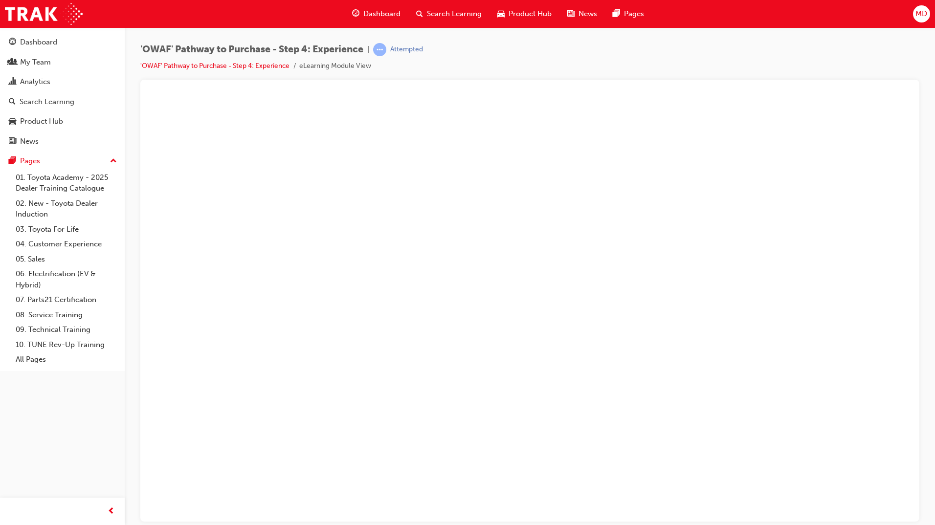  I want to click on a: News, so click(62, 141).